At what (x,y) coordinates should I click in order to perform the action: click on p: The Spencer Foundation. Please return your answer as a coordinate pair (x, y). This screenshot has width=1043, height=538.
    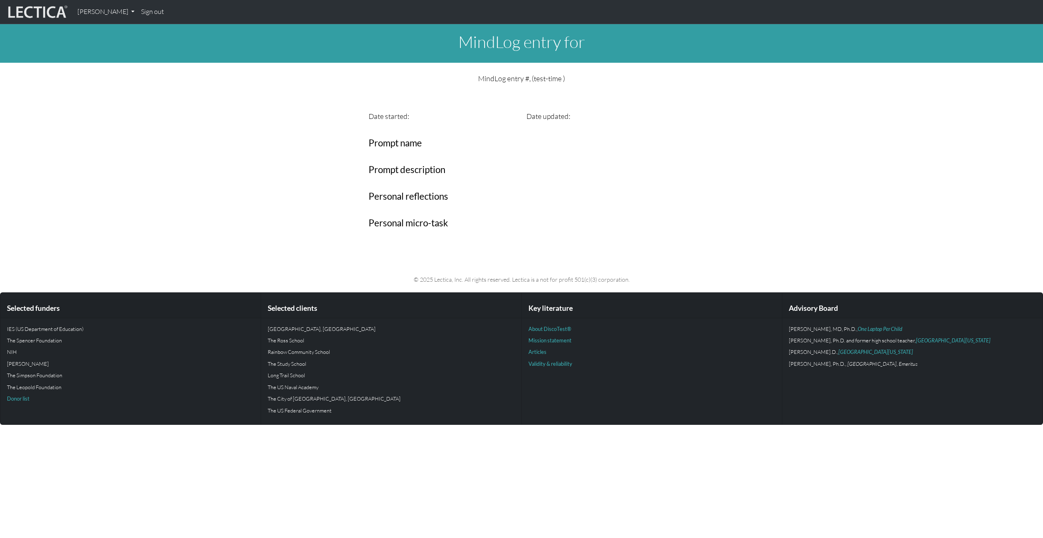
    Looking at the image, I should click on (130, 340).